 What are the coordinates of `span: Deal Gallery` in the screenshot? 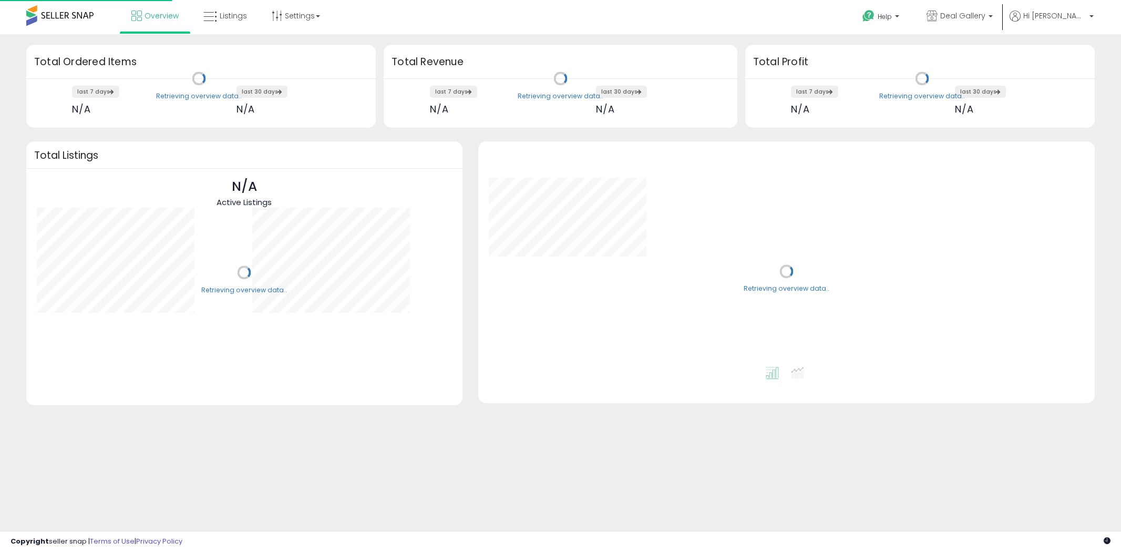 It's located at (963, 16).